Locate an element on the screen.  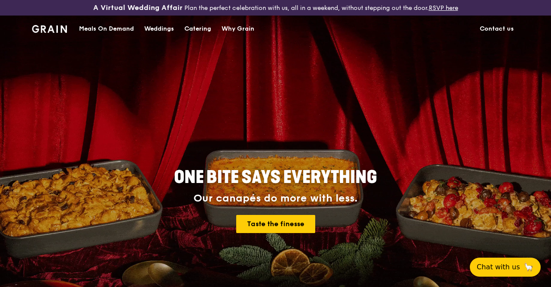
h3: A Virtual Wedding Affair is located at coordinates (138, 8).